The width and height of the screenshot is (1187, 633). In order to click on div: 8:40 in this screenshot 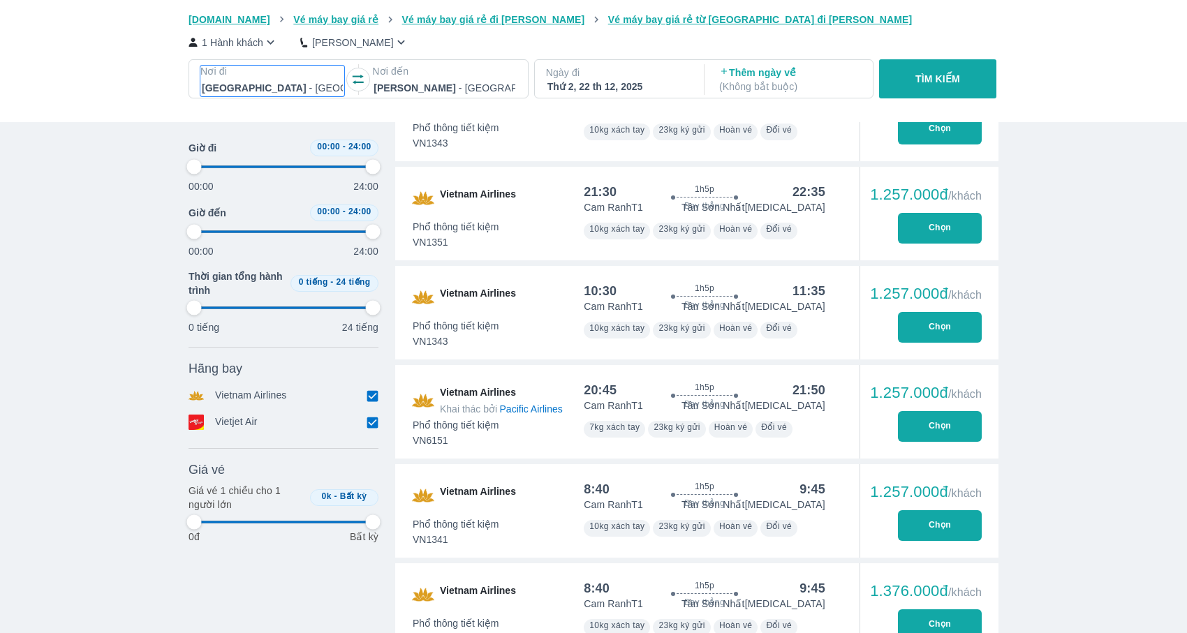, I will do `click(596, 589)`.